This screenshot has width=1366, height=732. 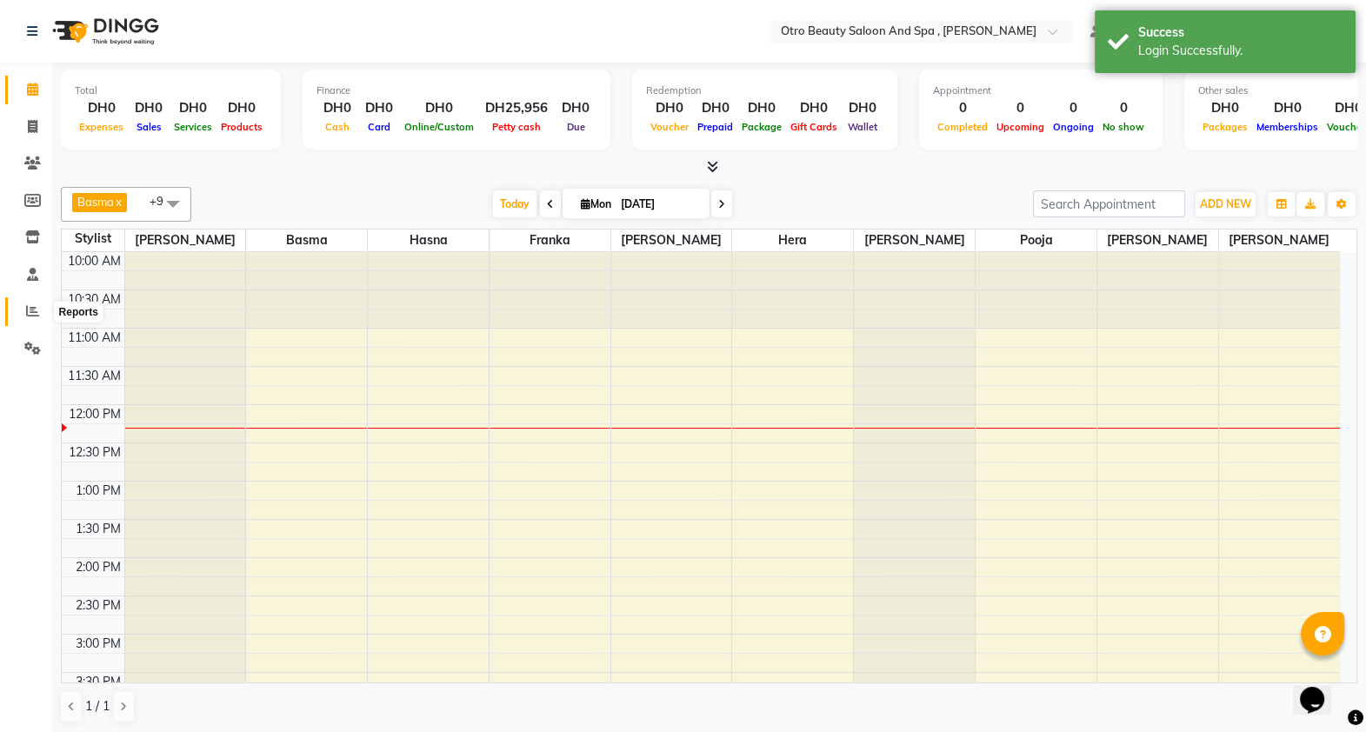 I want to click on div: 11:00 AM, so click(x=94, y=337).